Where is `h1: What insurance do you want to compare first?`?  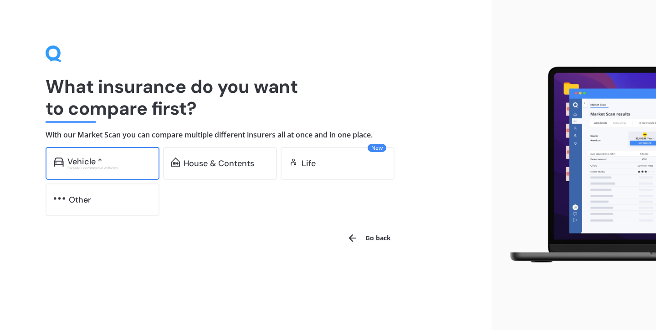 h1: What insurance do you want to compare first? is located at coordinates (246, 97).